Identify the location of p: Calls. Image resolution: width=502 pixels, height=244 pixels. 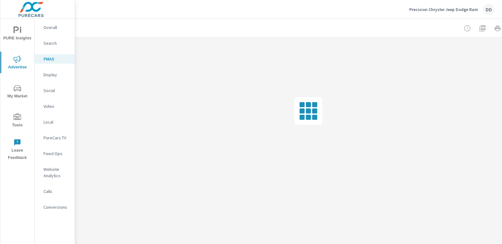
(56, 191).